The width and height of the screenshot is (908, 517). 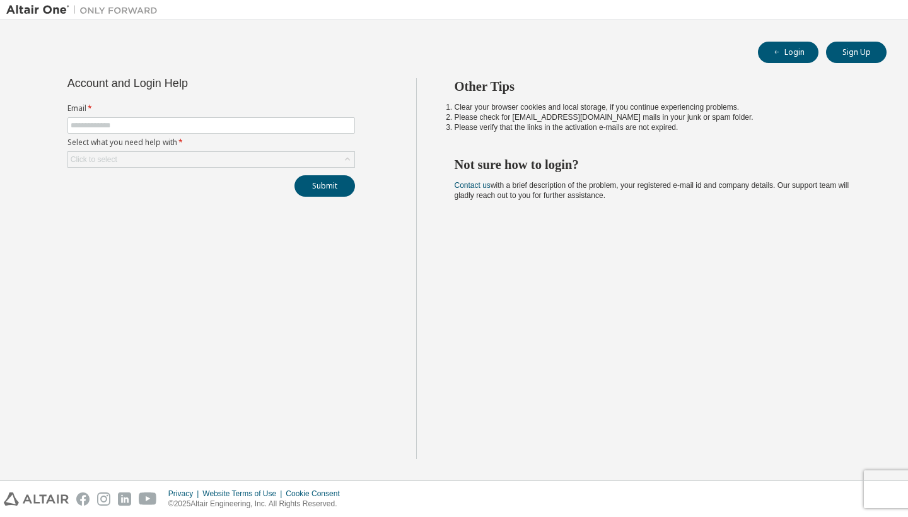 I want to click on h2: Other Tips, so click(x=660, y=86).